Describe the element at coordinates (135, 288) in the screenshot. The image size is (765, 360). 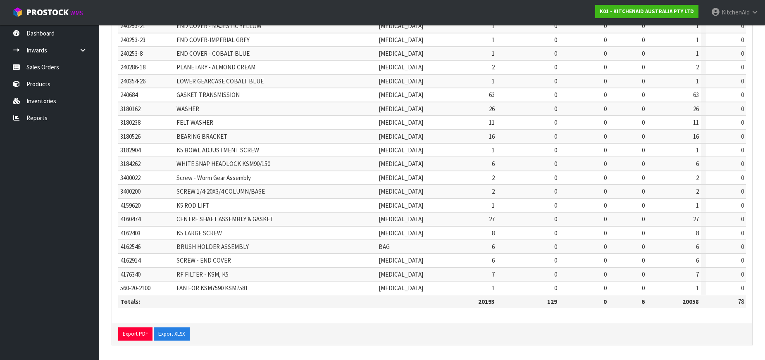
I see `span: 560-20-2100` at that location.